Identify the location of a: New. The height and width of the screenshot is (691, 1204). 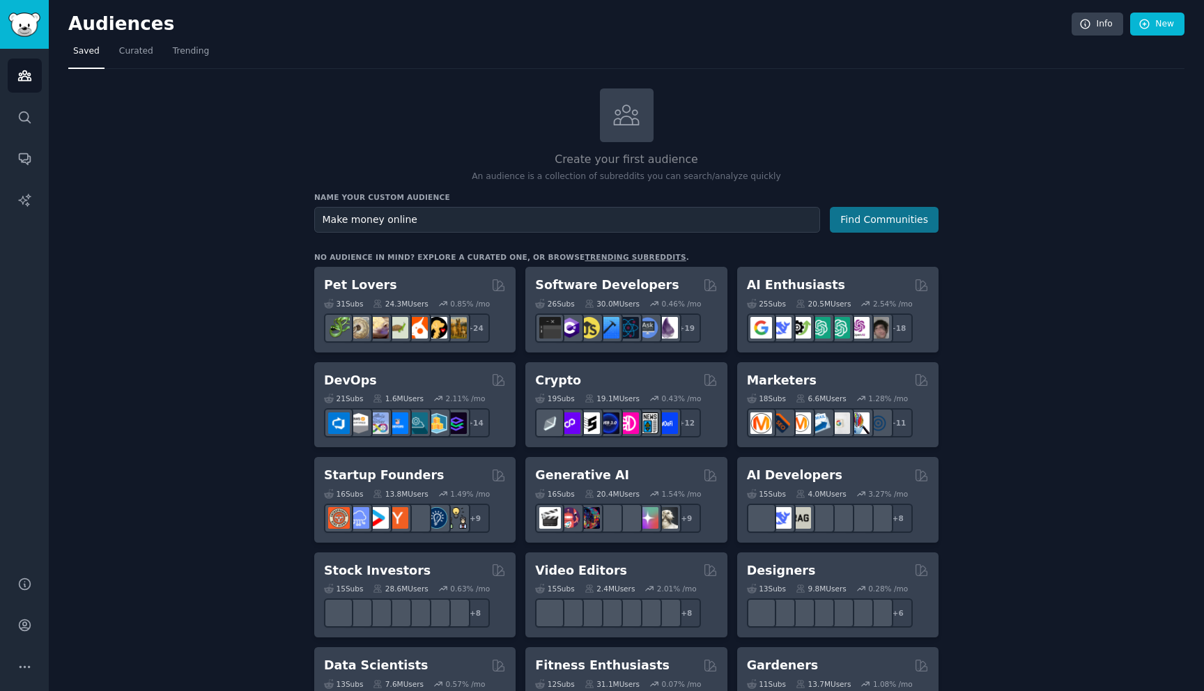
(1157, 24).